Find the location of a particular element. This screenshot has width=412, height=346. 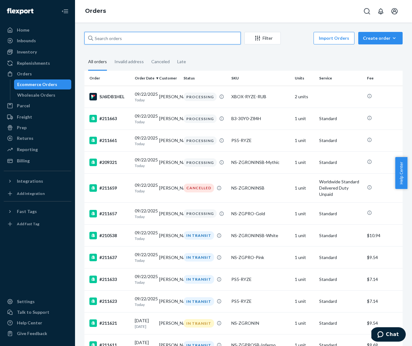

div: #211621 is located at coordinates (109, 323).